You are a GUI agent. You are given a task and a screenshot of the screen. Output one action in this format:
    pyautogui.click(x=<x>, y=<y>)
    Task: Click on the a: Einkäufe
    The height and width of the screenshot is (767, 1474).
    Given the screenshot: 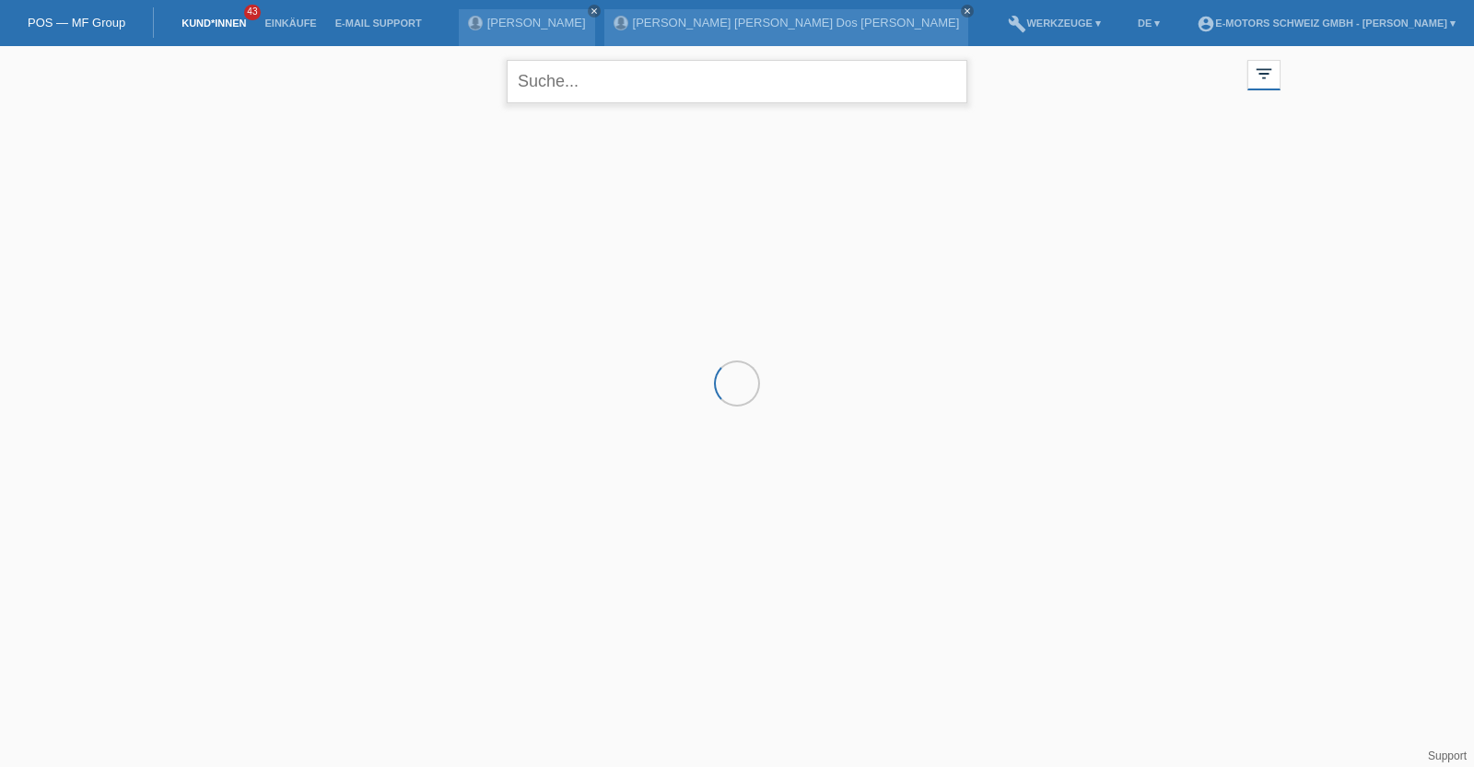 What is the action you would take?
    pyautogui.click(x=290, y=23)
    